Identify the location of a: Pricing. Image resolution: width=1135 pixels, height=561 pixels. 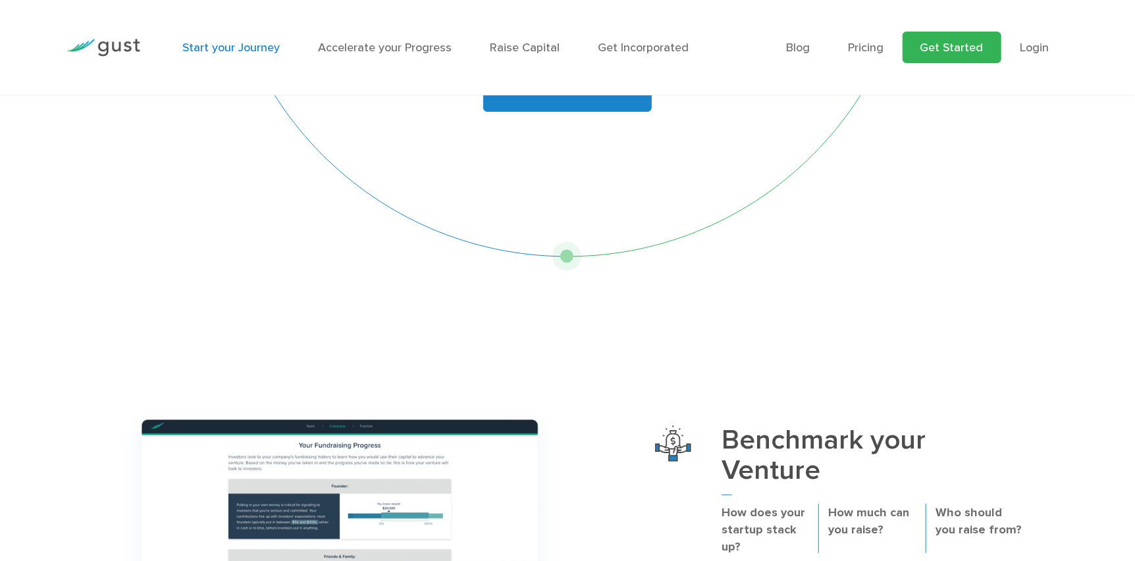
(866, 47).